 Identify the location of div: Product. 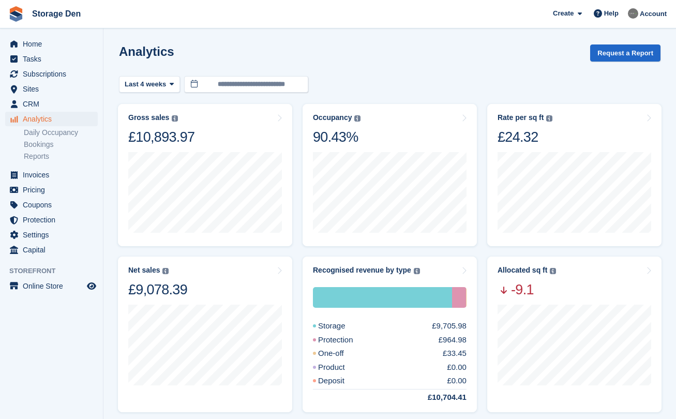
(342, 367).